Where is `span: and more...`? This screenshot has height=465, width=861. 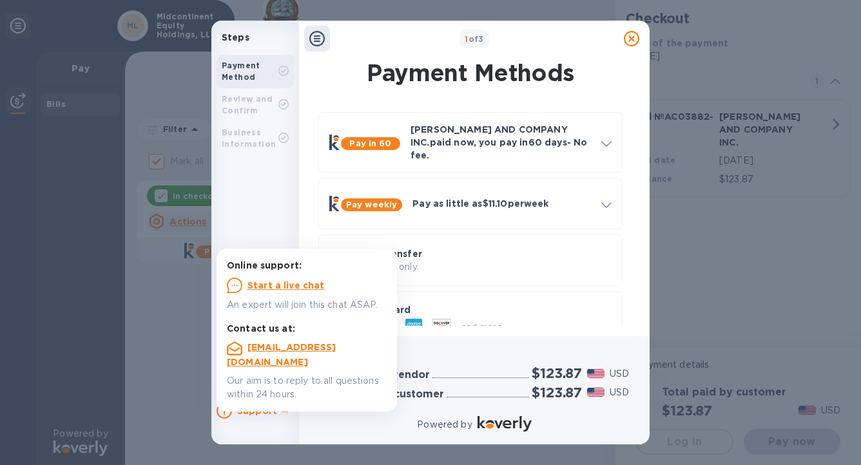 span: and more... is located at coordinates (485, 326).